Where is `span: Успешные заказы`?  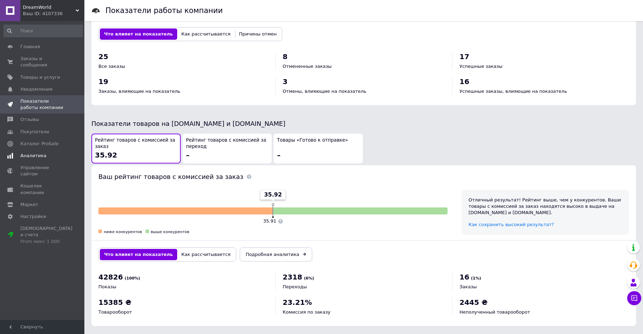
span: Успешные заказы is located at coordinates (481, 66).